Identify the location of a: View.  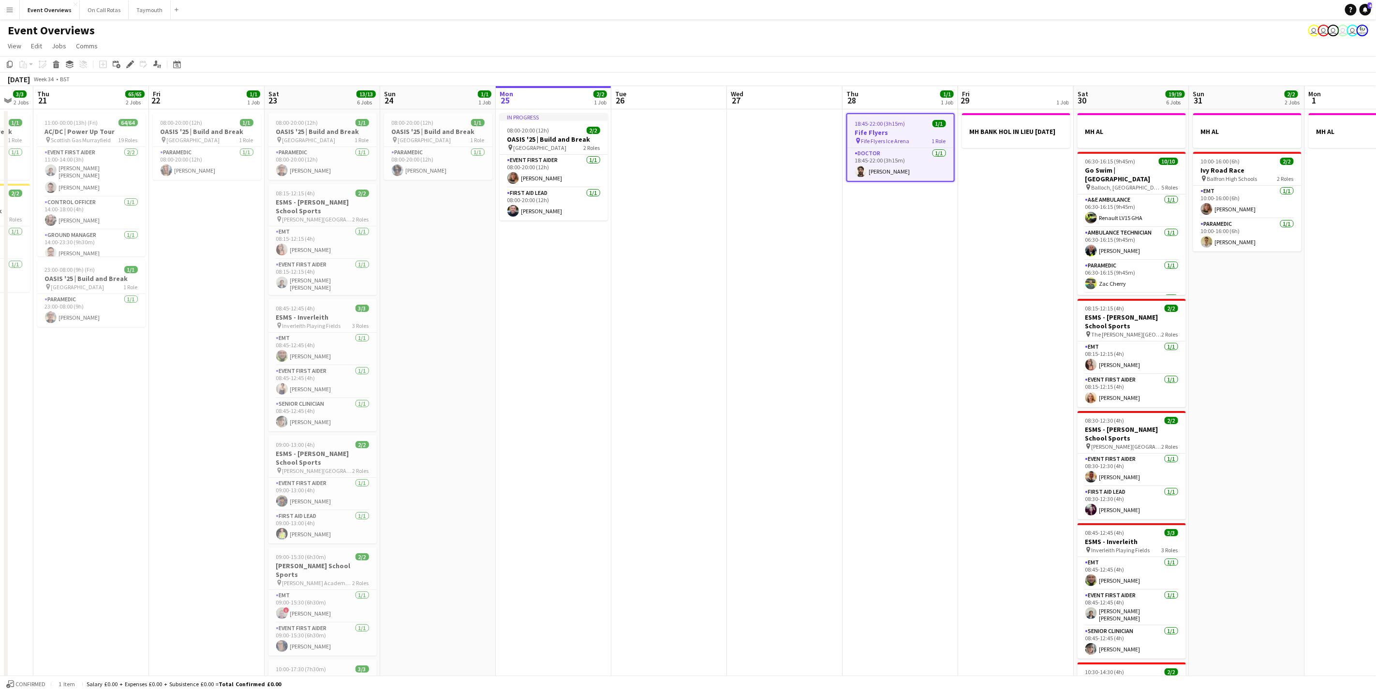
(15, 46).